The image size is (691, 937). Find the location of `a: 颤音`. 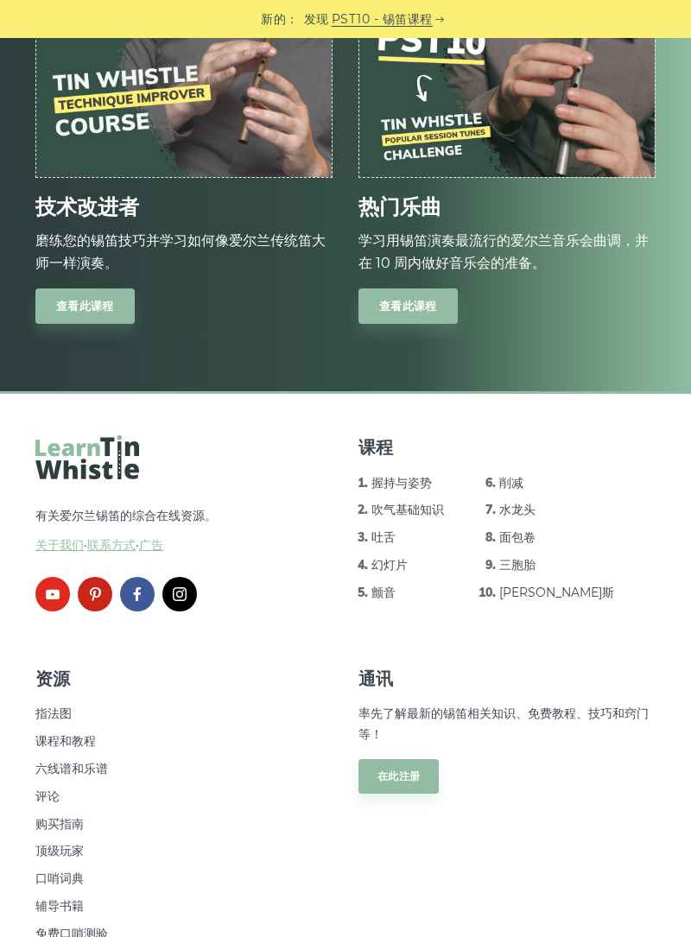

a: 颤音 is located at coordinates (383, 592).